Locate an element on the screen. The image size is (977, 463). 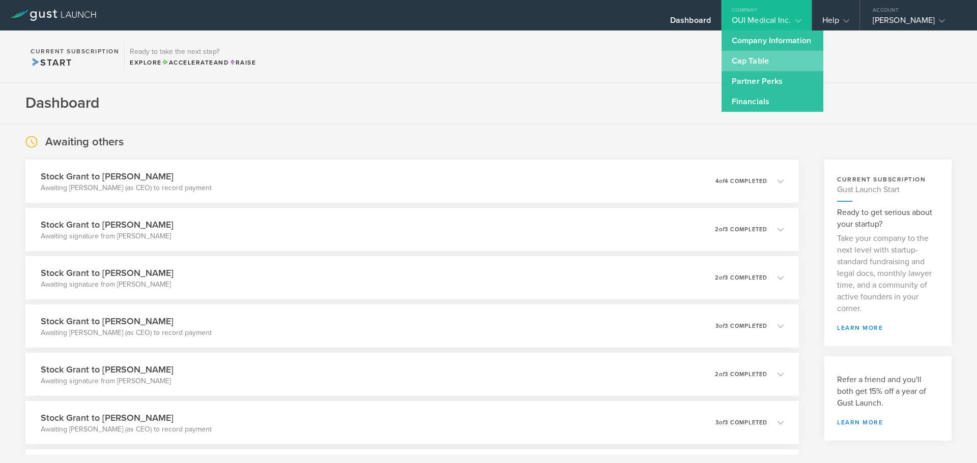
span: Start is located at coordinates (51, 63).